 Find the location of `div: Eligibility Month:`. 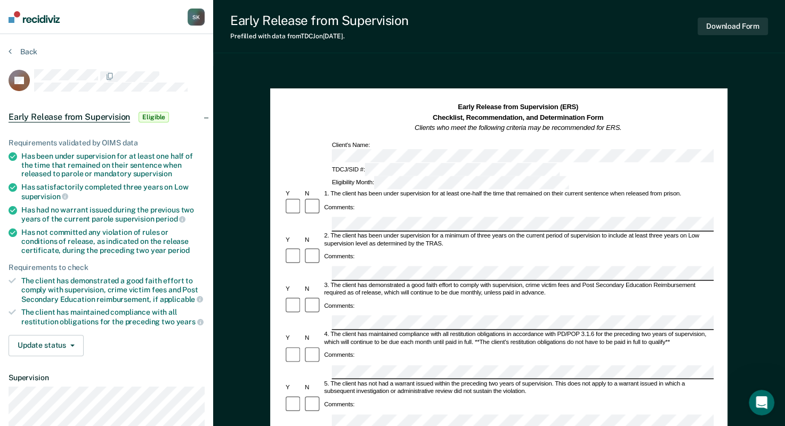

div: Eligibility Month: is located at coordinates (450, 183).